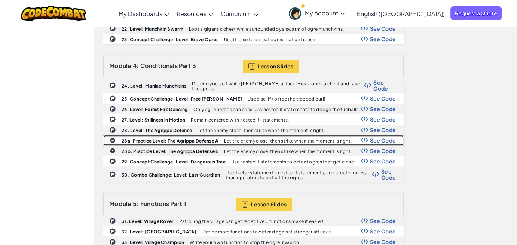  I want to click on span: Functions Part 1, so click(163, 204).